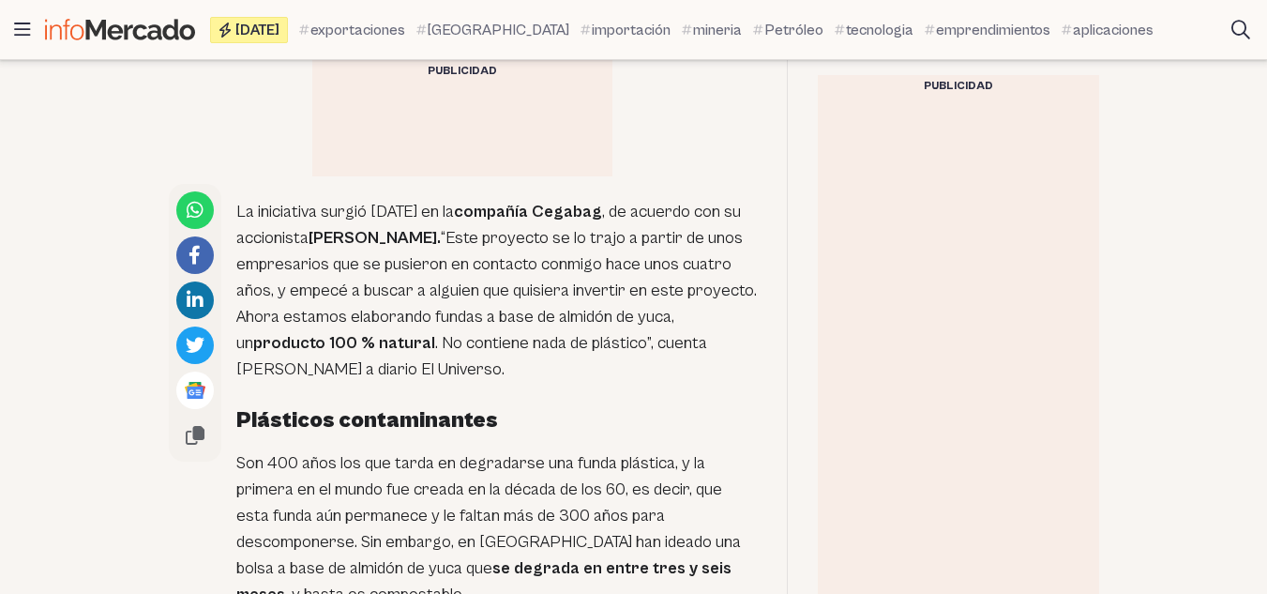 The image size is (1267, 594). I want to click on img: Infomercado Ecuador logo, so click(120, 29).